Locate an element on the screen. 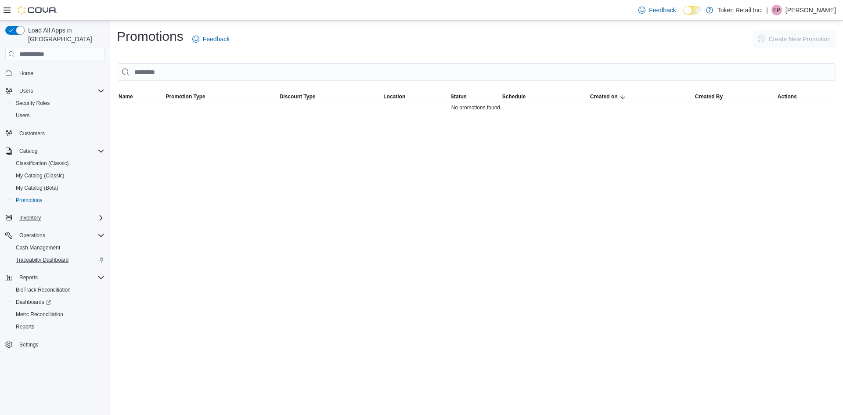 This screenshot has height=415, width=843. span: Schedule is located at coordinates (514, 97).